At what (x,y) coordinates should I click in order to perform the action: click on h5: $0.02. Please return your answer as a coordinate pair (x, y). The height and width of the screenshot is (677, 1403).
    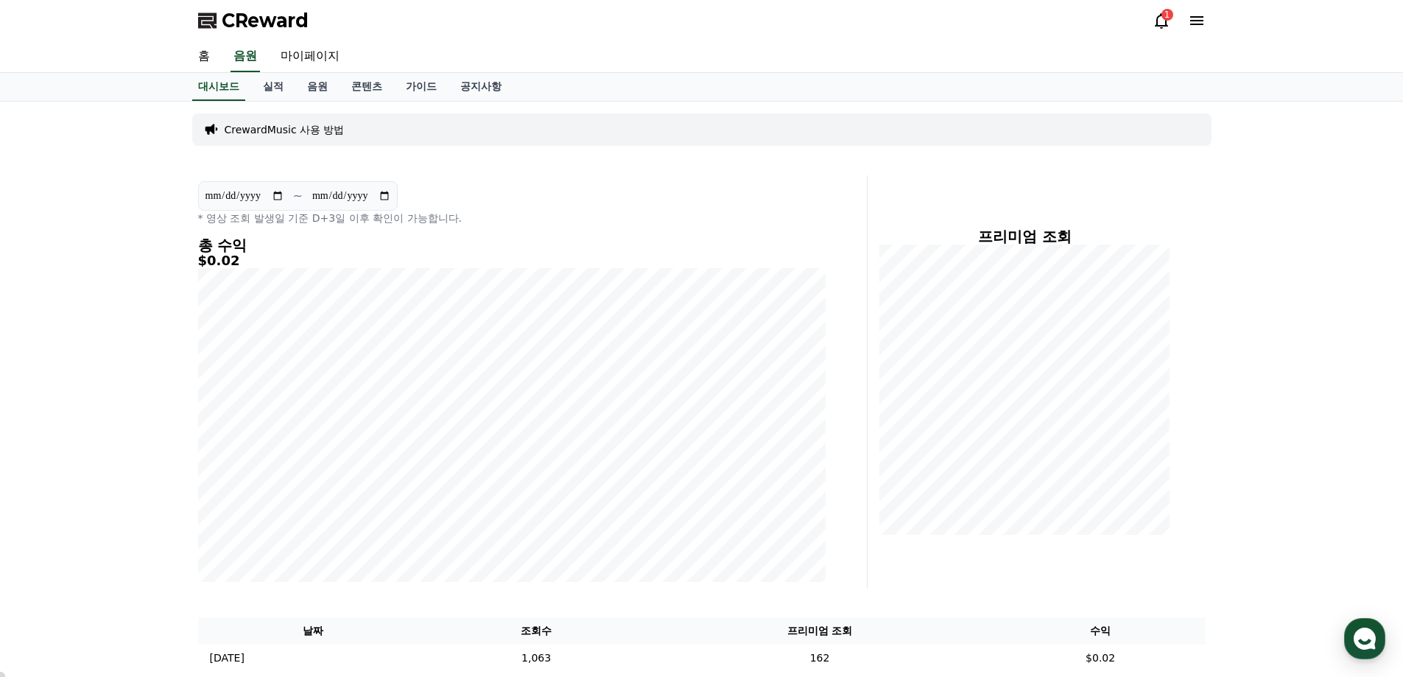
    Looking at the image, I should click on (512, 261).